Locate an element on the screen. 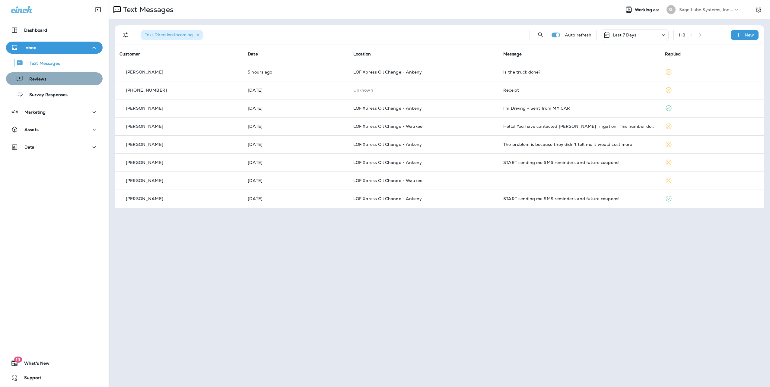  button: Search Messages is located at coordinates (540, 35).